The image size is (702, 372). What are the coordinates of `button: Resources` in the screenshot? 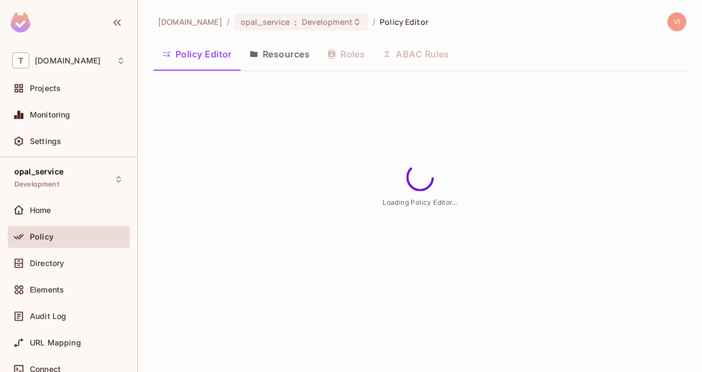 It's located at (279, 54).